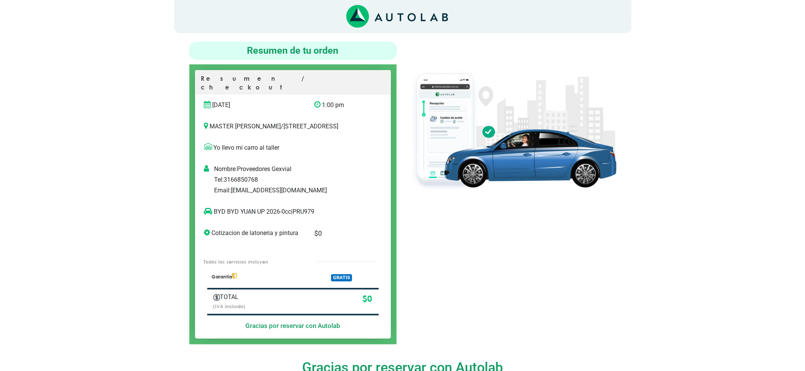 The height and width of the screenshot is (371, 805). What do you see at coordinates (293, 326) in the screenshot?
I see `h5: Gracias por reservar con Autolab` at bounding box center [293, 326].